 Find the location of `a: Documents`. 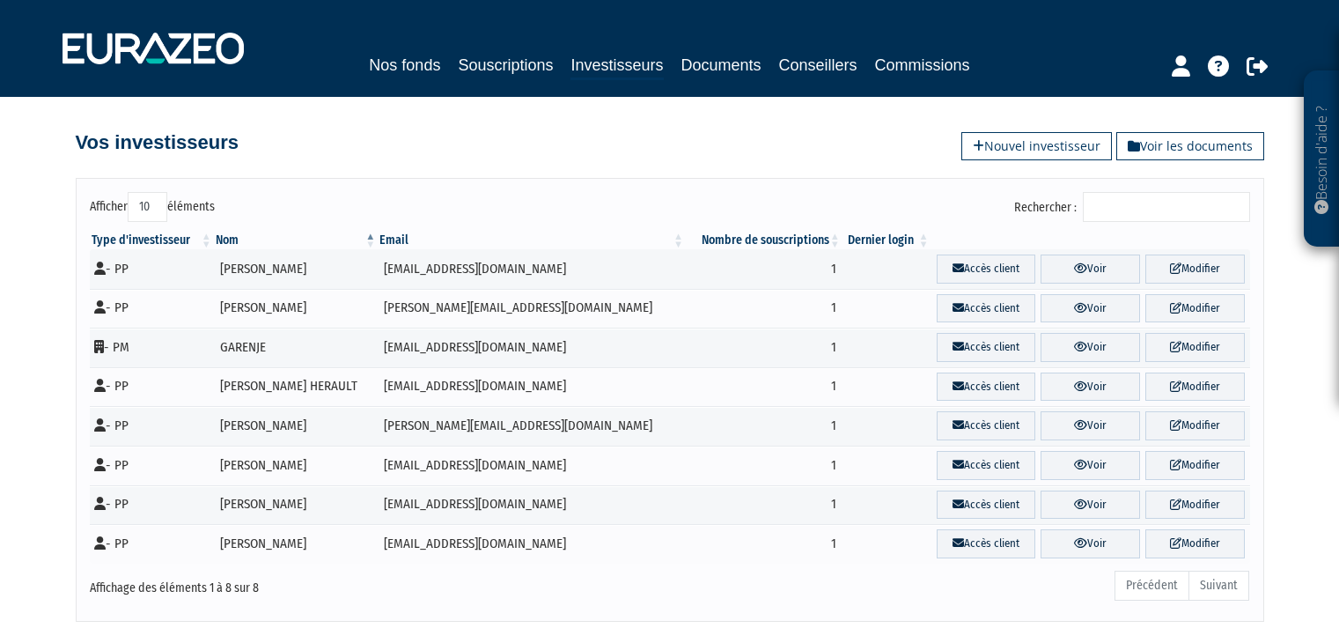

a: Documents is located at coordinates (721, 65).